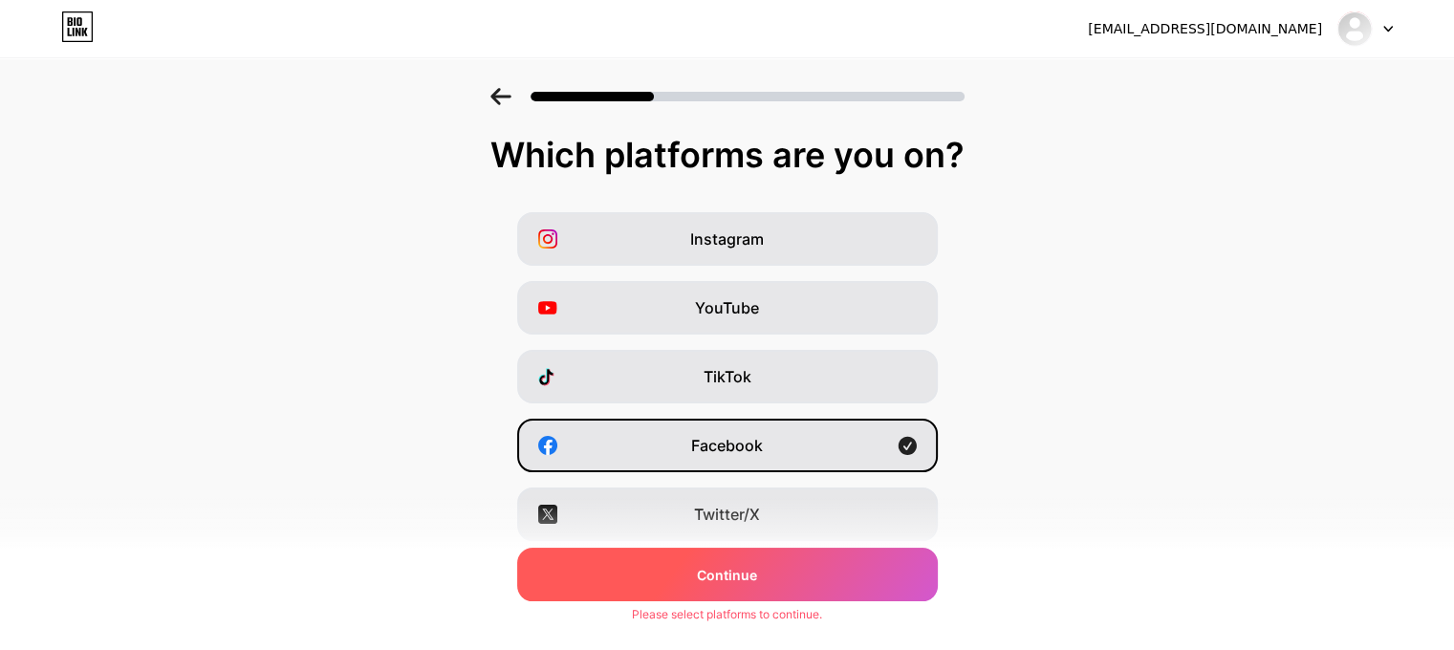 The image size is (1454, 650). I want to click on span: YouTube, so click(727, 308).